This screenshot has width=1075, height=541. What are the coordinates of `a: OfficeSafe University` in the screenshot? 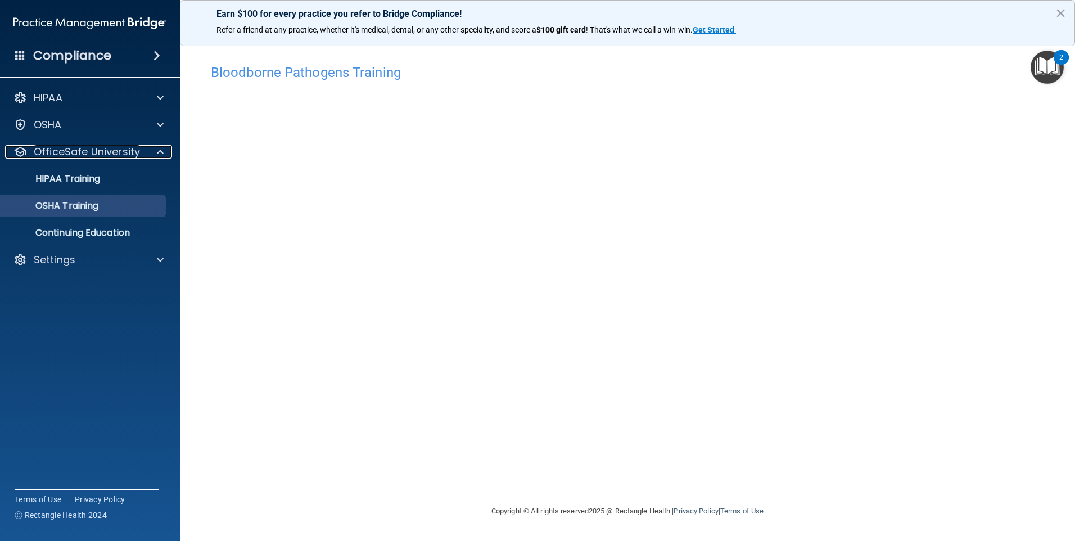 It's located at (88, 152).